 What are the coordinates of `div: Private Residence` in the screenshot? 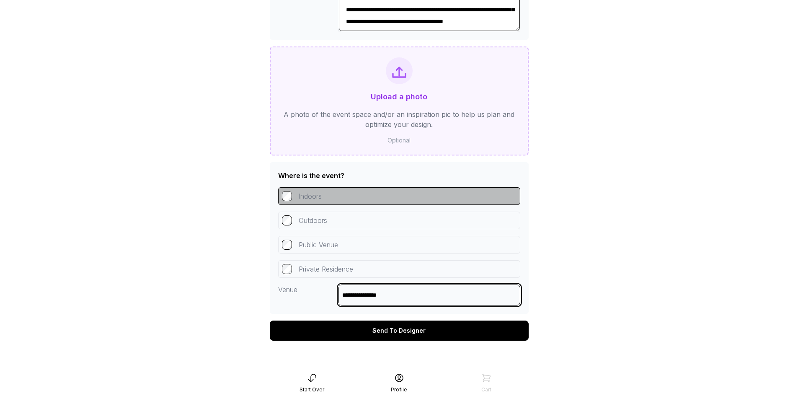 It's located at (399, 269).